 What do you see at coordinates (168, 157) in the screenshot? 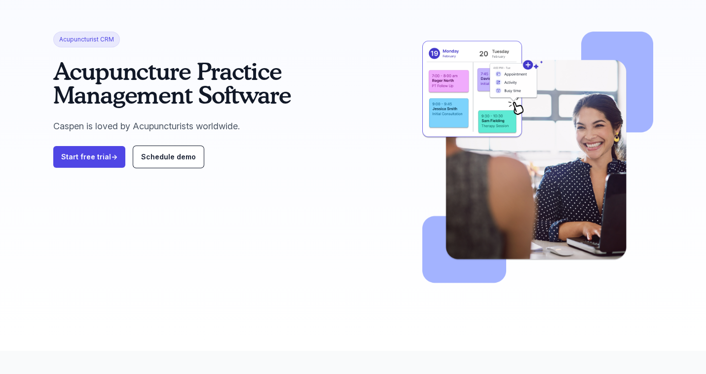
I see `a: Schedule demo` at bounding box center [168, 157].